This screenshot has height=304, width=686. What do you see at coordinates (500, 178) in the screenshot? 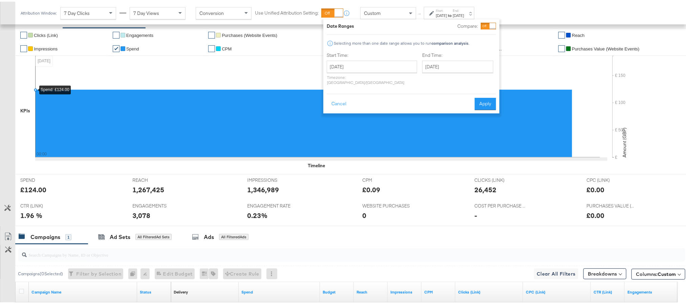
I see `span: CLICKS (LINK)` at bounding box center [500, 178].